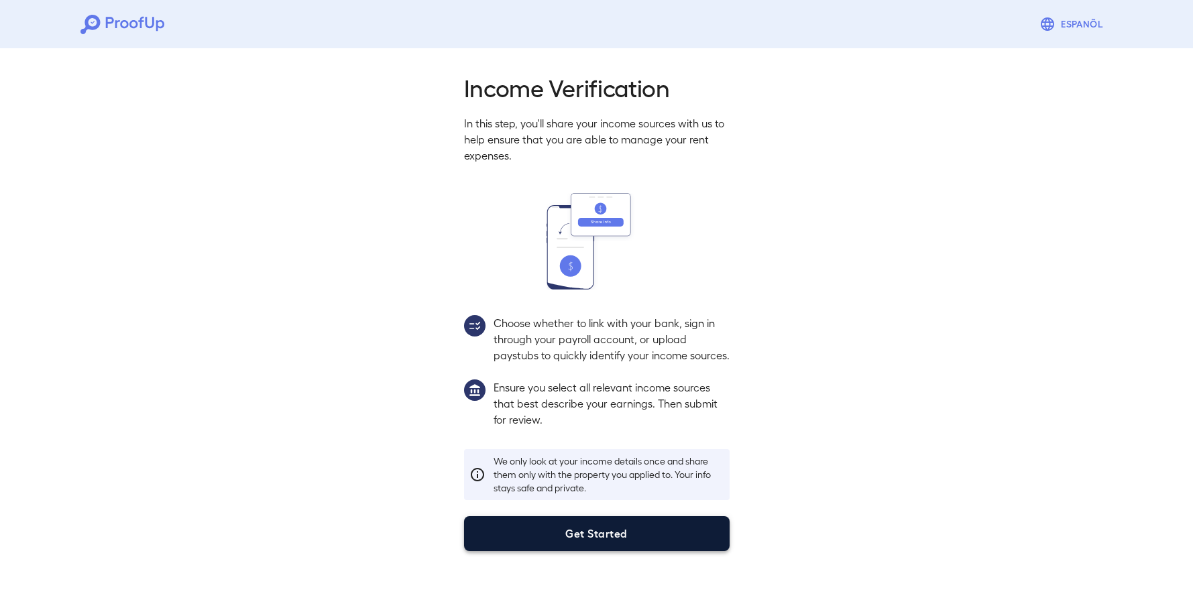 The image size is (1193, 610). I want to click on p: Ensure you select all relevant income sources that best describe your earnings. Then submit for r..., so click(612, 404).